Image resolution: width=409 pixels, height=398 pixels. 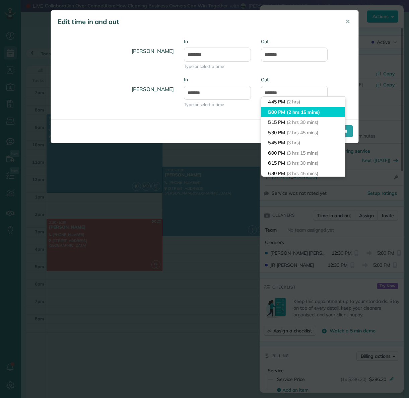 What do you see at coordinates (303, 112) in the screenshot?
I see `li: 5:00 PM` at bounding box center [303, 112].